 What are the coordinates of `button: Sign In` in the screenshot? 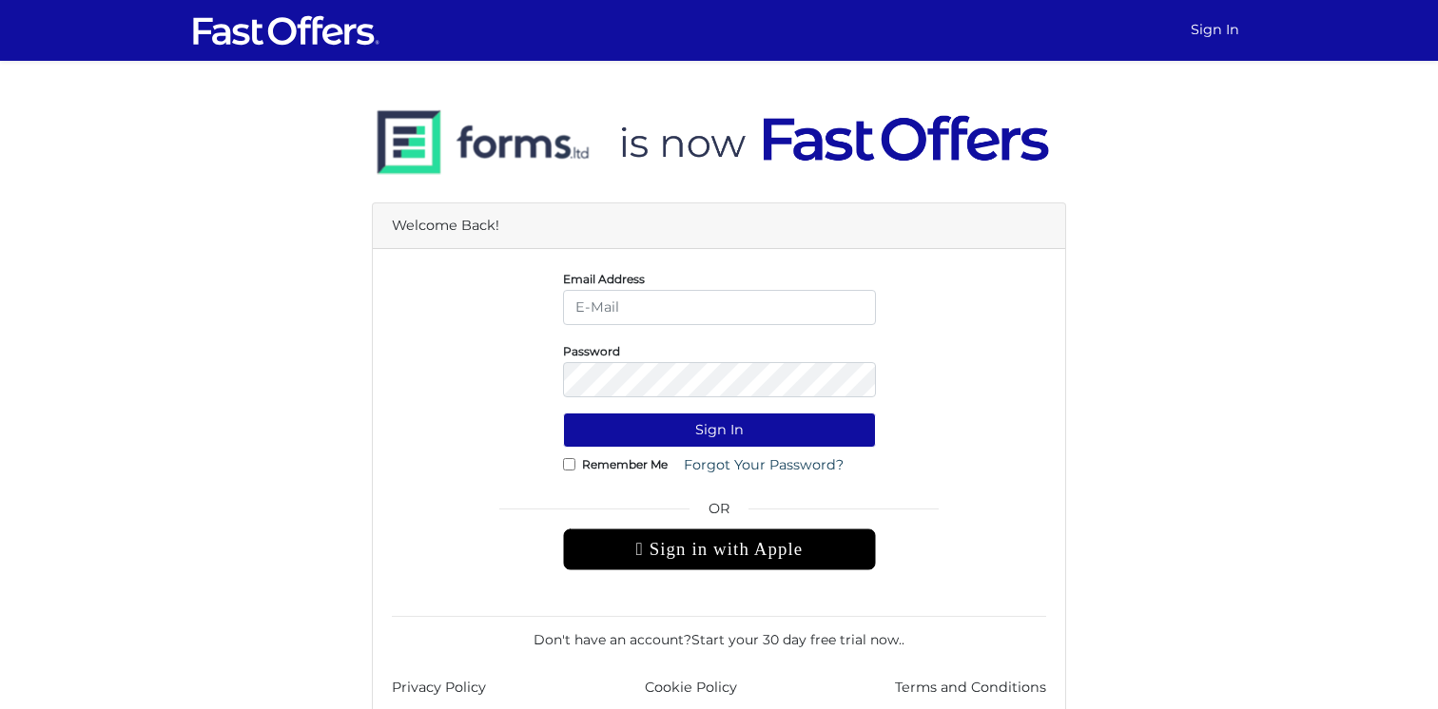 It's located at (719, 430).